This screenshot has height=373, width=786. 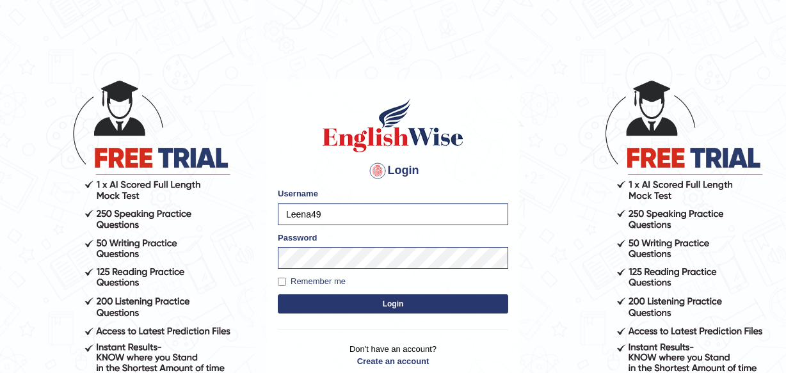 I want to click on input: Remember me, so click(x=282, y=282).